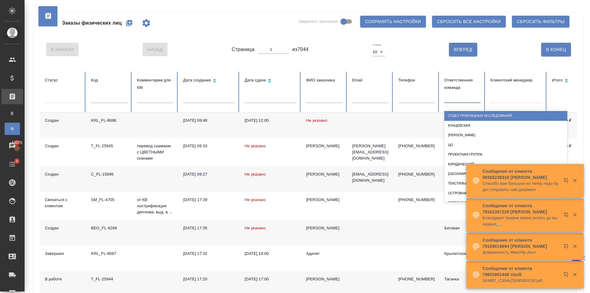 The image size is (590, 293). What do you see at coordinates (370, 80) in the screenshot?
I see `div: Email` at bounding box center [370, 80].